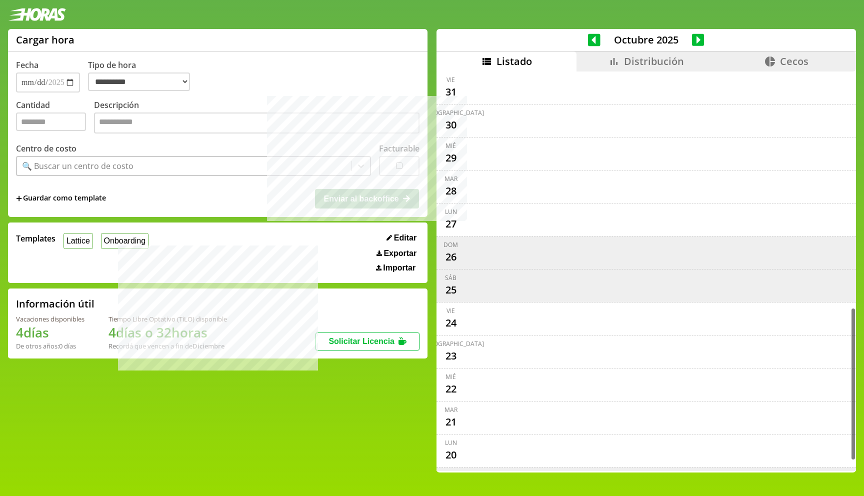  I want to click on div: 22, so click(451, 389).